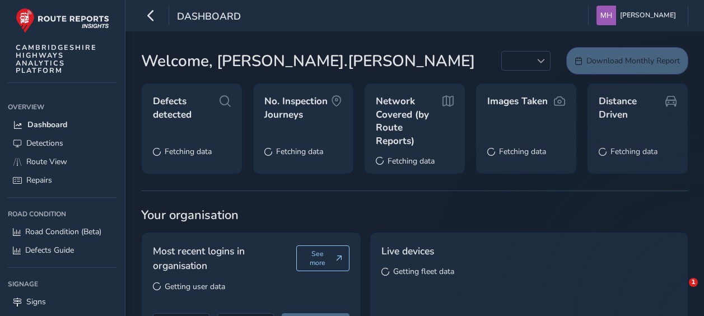  Describe the element at coordinates (62, 124) in the screenshot. I see `a: Dashboard` at that location.